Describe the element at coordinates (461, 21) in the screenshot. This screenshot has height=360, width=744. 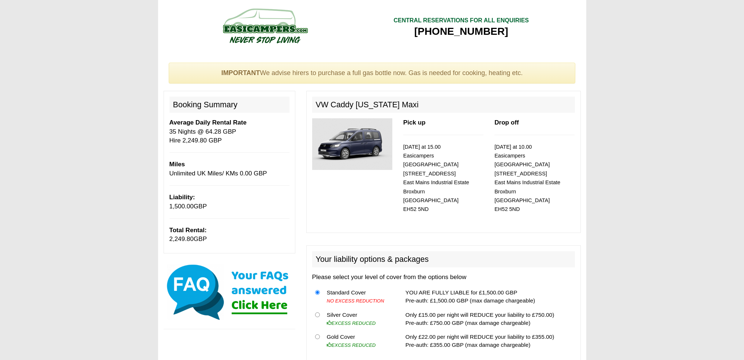
I see `div: CENTRAL RESERVATIONS FOR ALL ENQUIRIES` at that location.